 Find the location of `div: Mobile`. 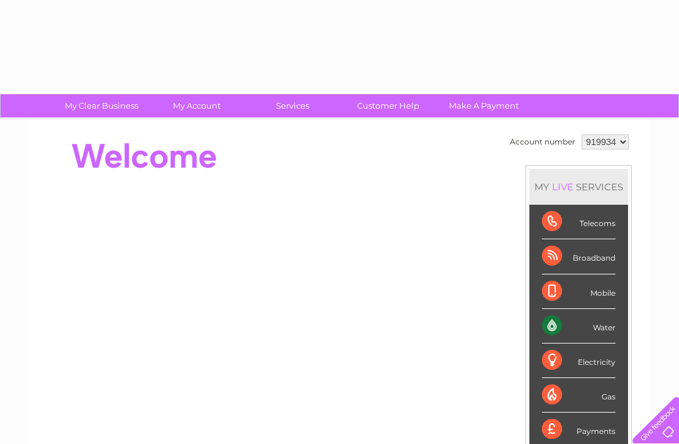

div: Mobile is located at coordinates (578, 292).